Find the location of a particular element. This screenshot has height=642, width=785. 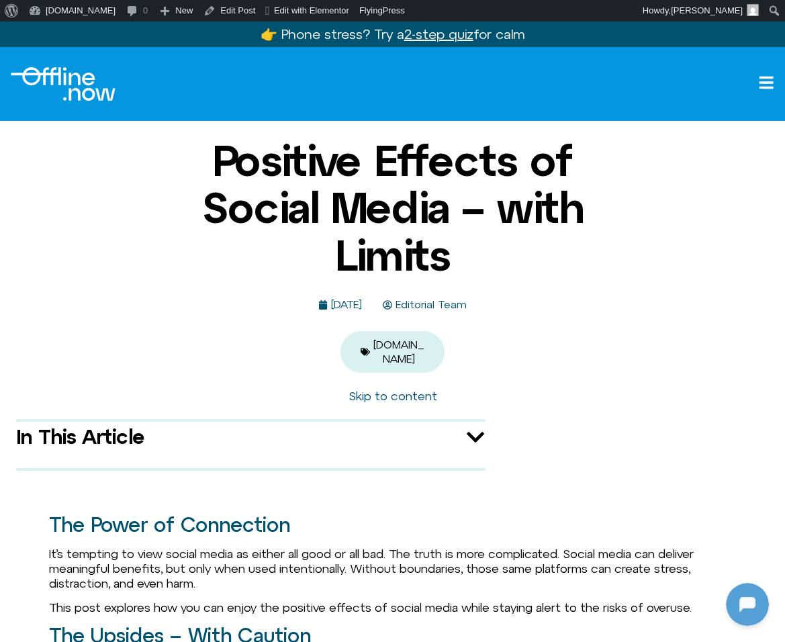

u: 2-step quiz is located at coordinates (438, 34).